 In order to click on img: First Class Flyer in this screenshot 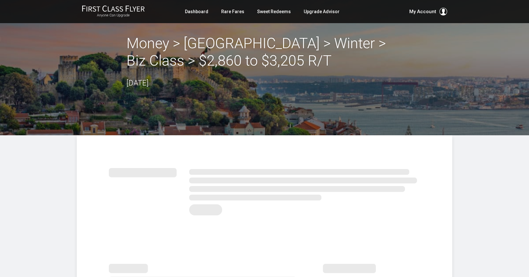, I will do `click(113, 8)`.